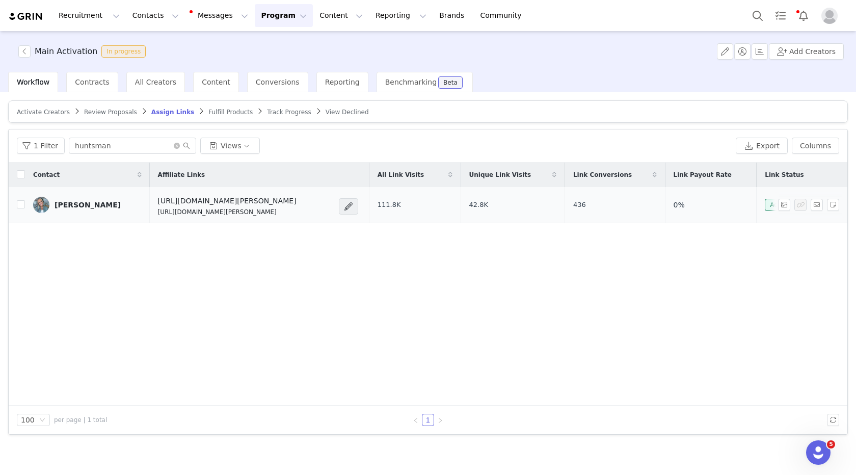  What do you see at coordinates (829, 16) in the screenshot?
I see `img: placeholder-profile.jpg` at bounding box center [829, 16].